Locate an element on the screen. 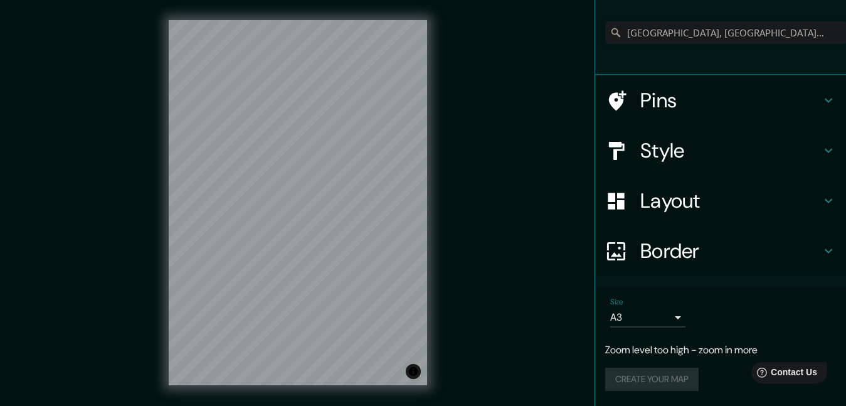 This screenshot has width=846, height=406. label: Size is located at coordinates (616, 302).